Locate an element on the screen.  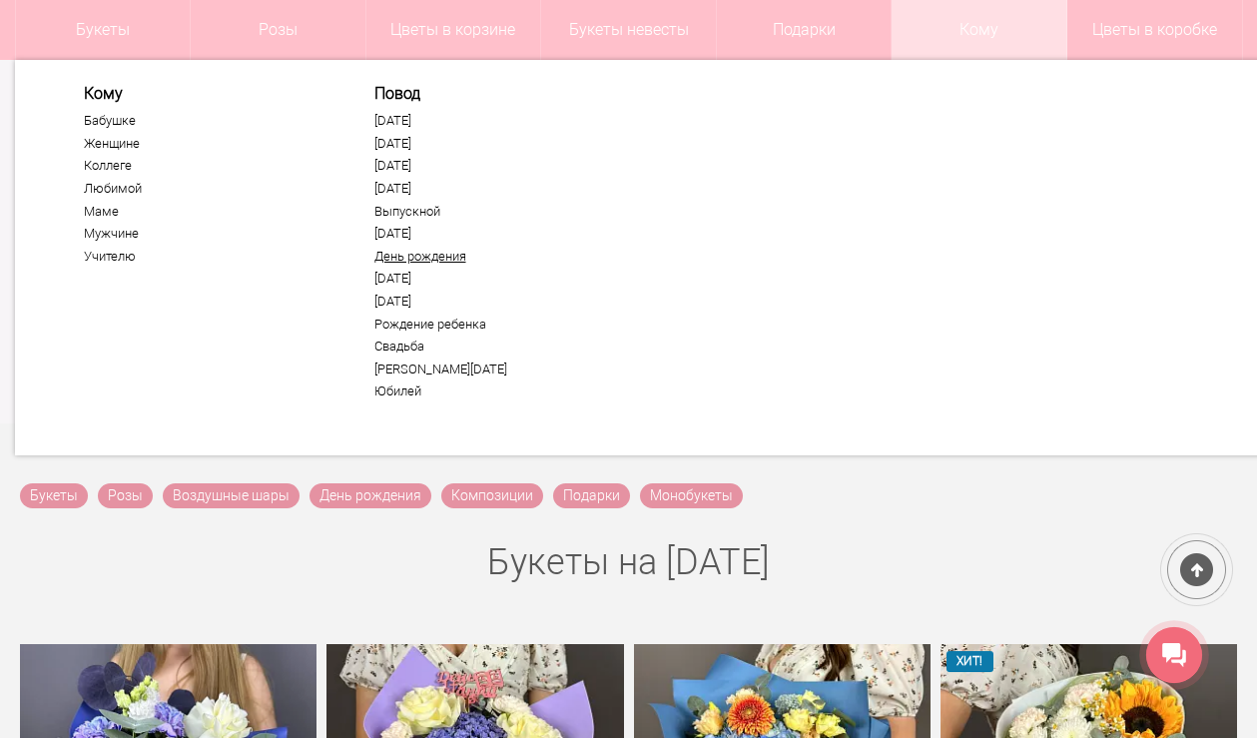
span: ХИТ! is located at coordinates (970, 661).